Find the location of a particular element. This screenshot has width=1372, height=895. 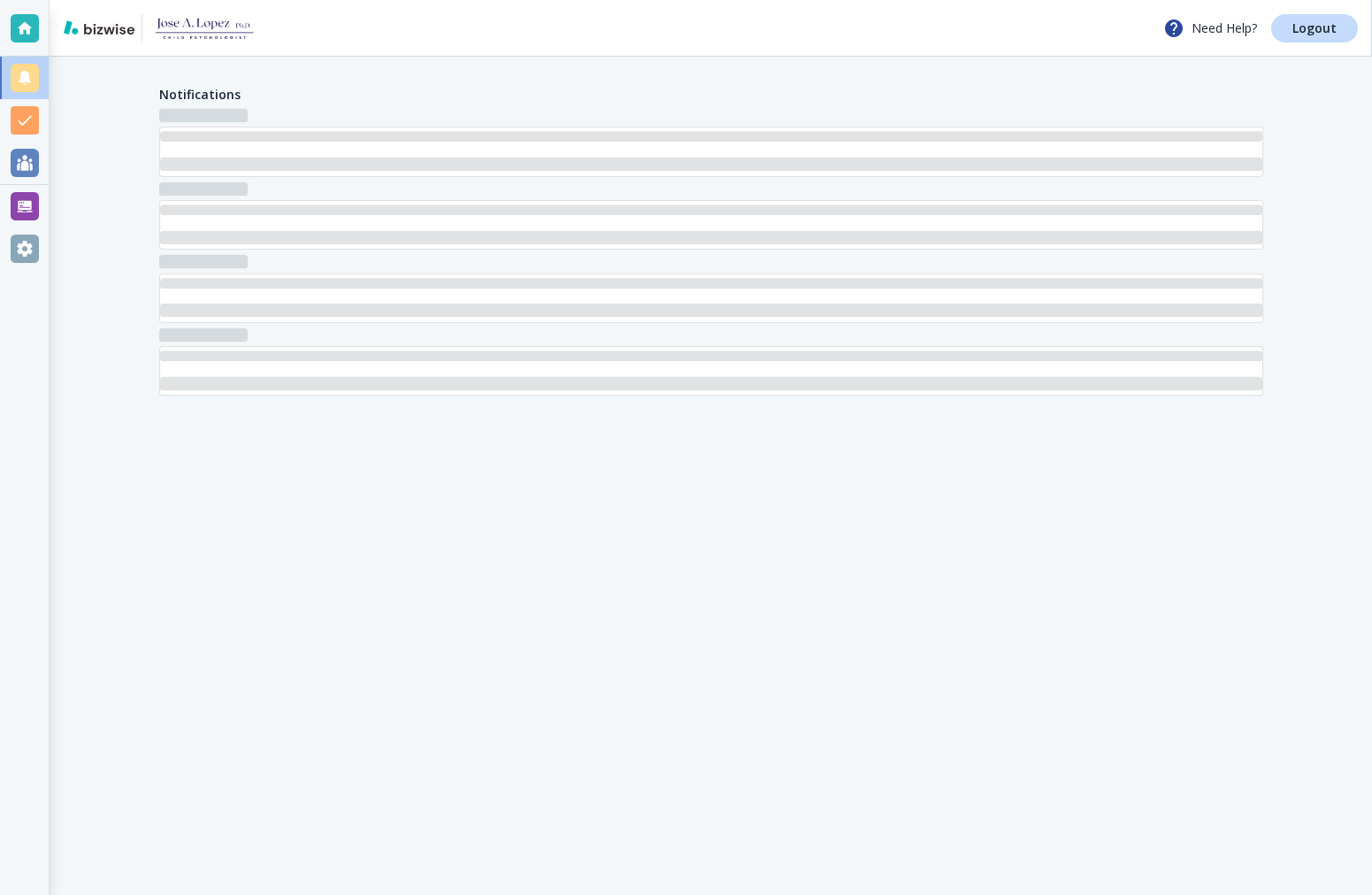

a: Logout is located at coordinates (1315, 29).